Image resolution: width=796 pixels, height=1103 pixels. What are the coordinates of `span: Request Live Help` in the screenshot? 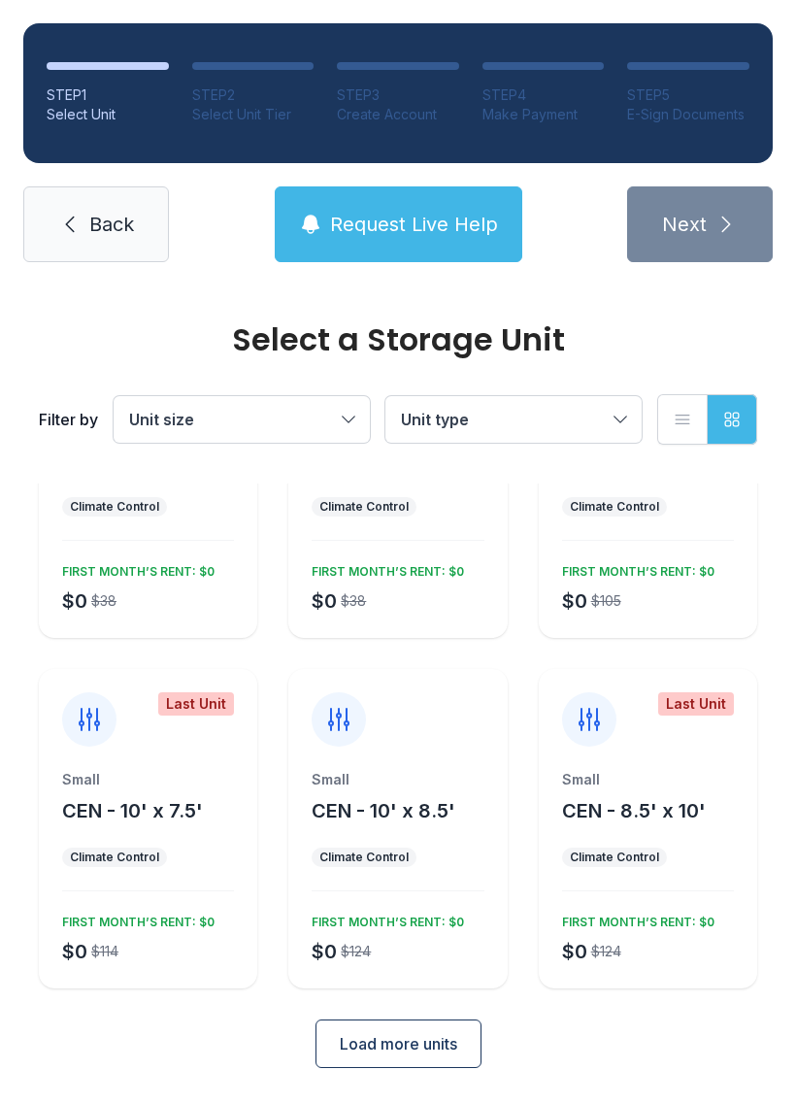 It's located at (414, 224).